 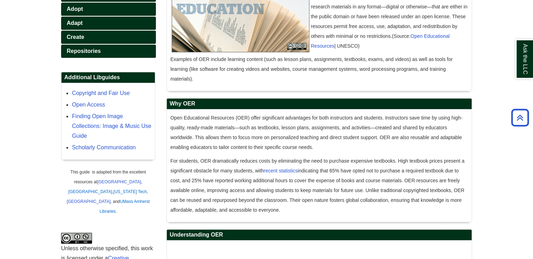 I want to click on a: Open Access, so click(x=88, y=105).